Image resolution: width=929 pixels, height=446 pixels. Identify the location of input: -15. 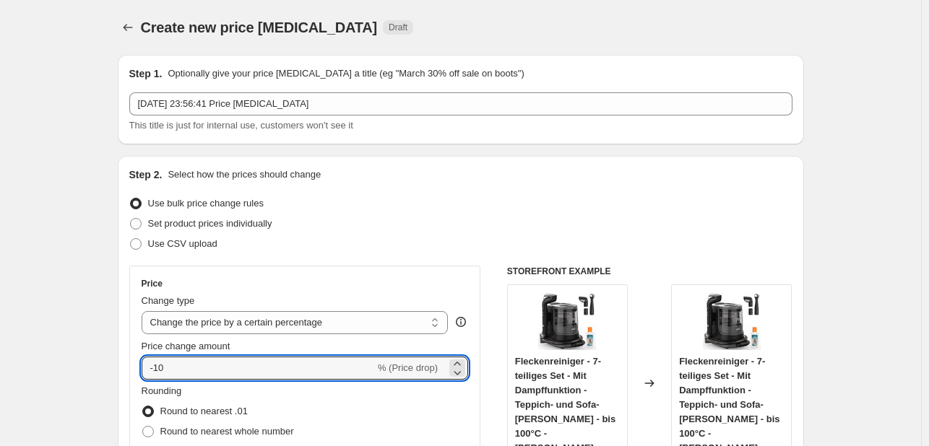
(258, 368).